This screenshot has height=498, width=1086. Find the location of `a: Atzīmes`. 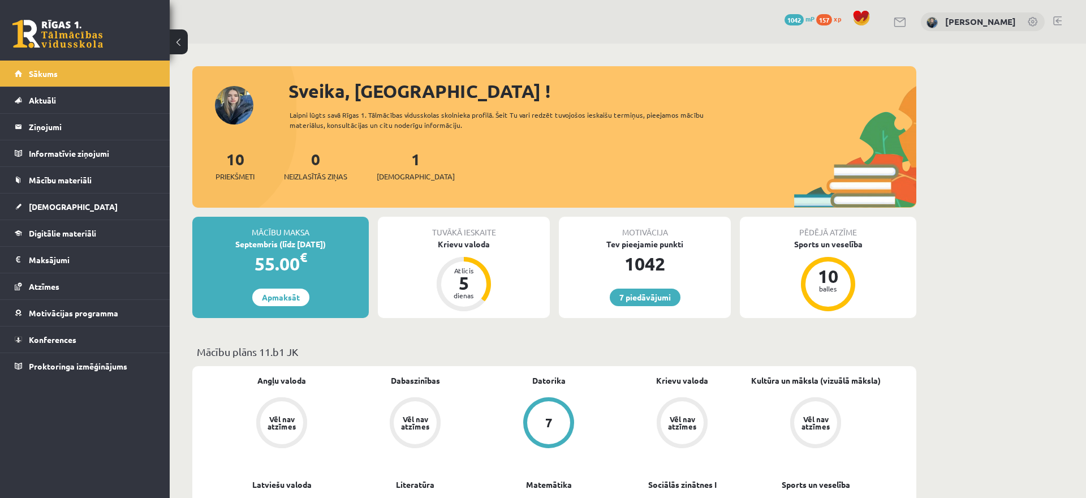

a: Atzīmes is located at coordinates (85, 286).